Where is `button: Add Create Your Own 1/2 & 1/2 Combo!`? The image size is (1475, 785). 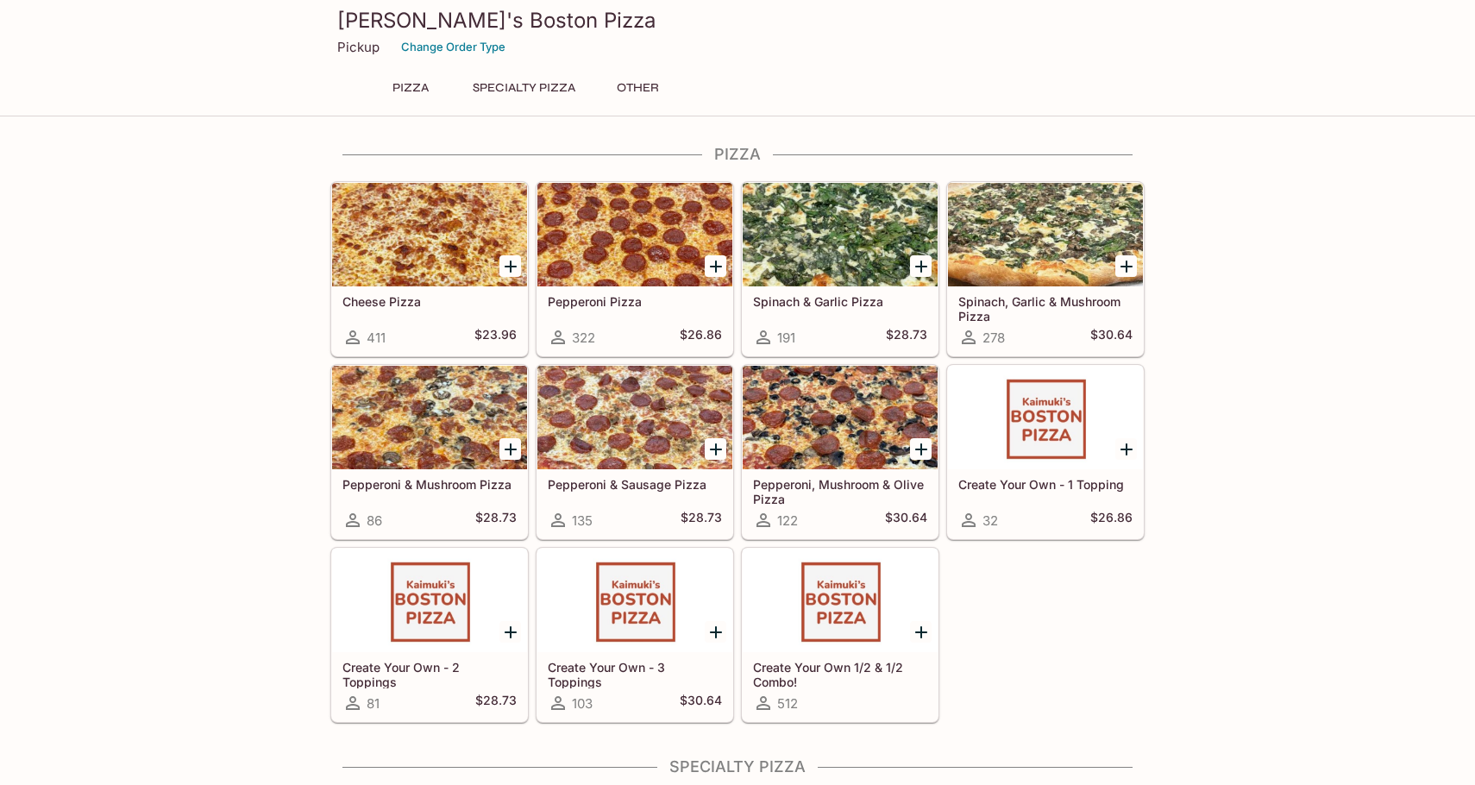
button: Add Create Your Own 1/2 & 1/2 Combo! is located at coordinates (920, 631).